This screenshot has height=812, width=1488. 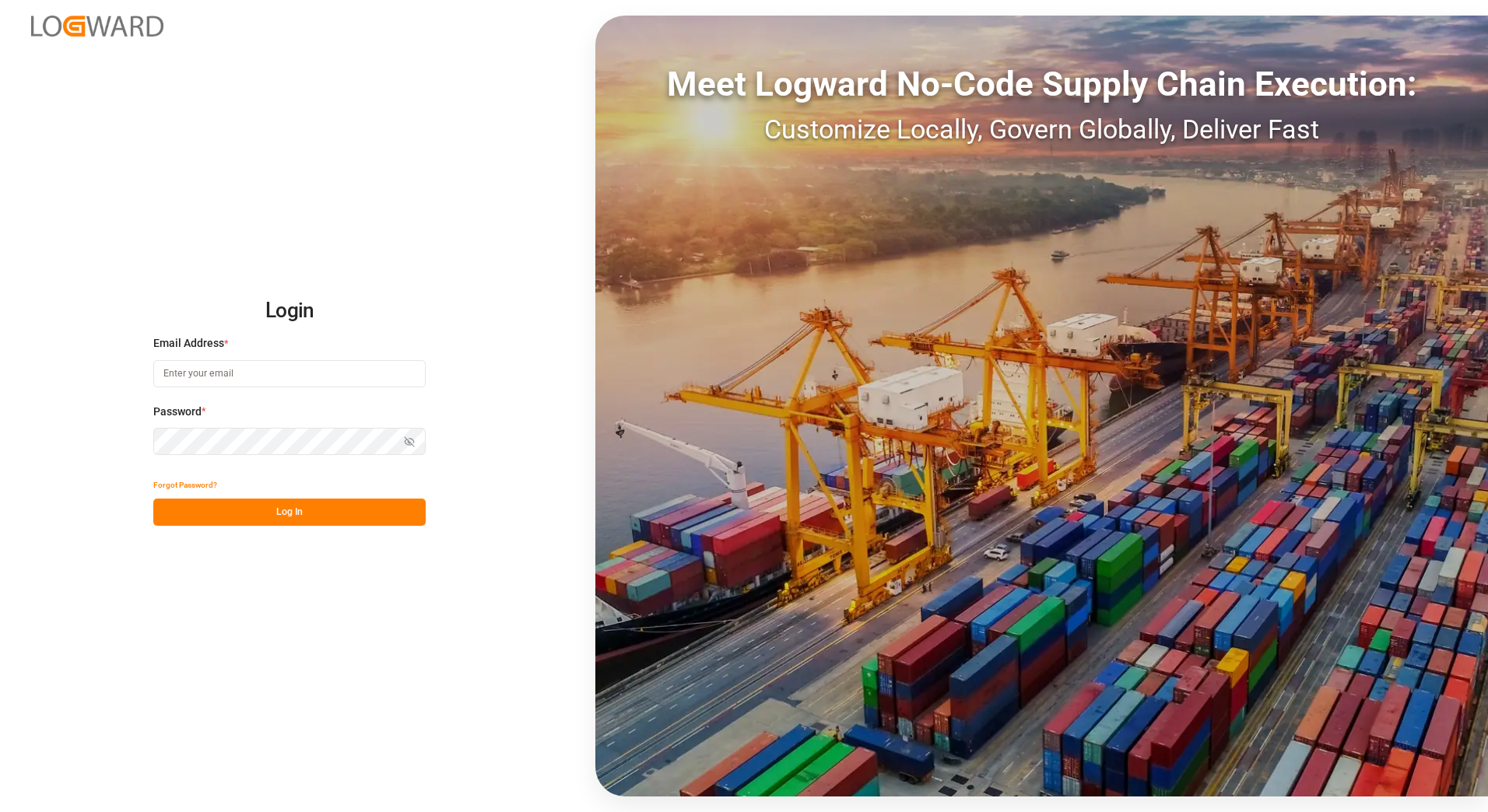 What do you see at coordinates (1042, 84) in the screenshot?
I see `div: Meet Logward No-Code Supply Chain Execution:` at bounding box center [1042, 84].